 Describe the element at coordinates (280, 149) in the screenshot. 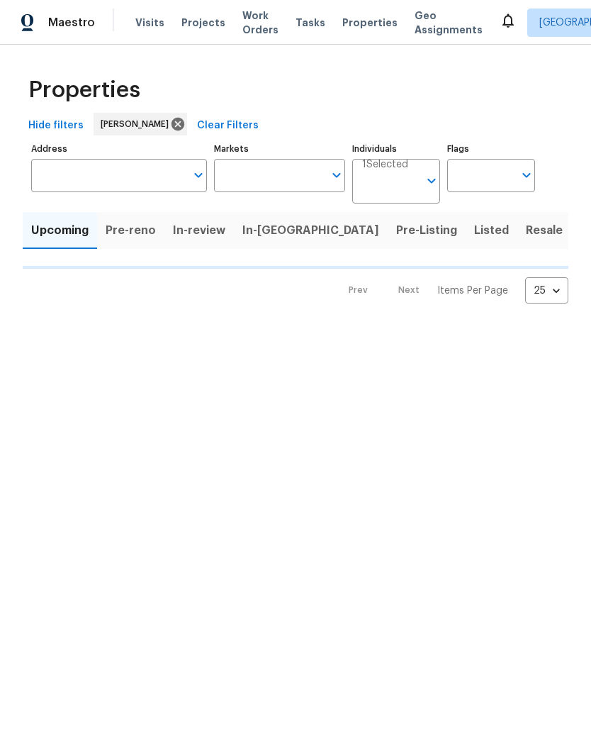

I see `label: Markets` at that location.